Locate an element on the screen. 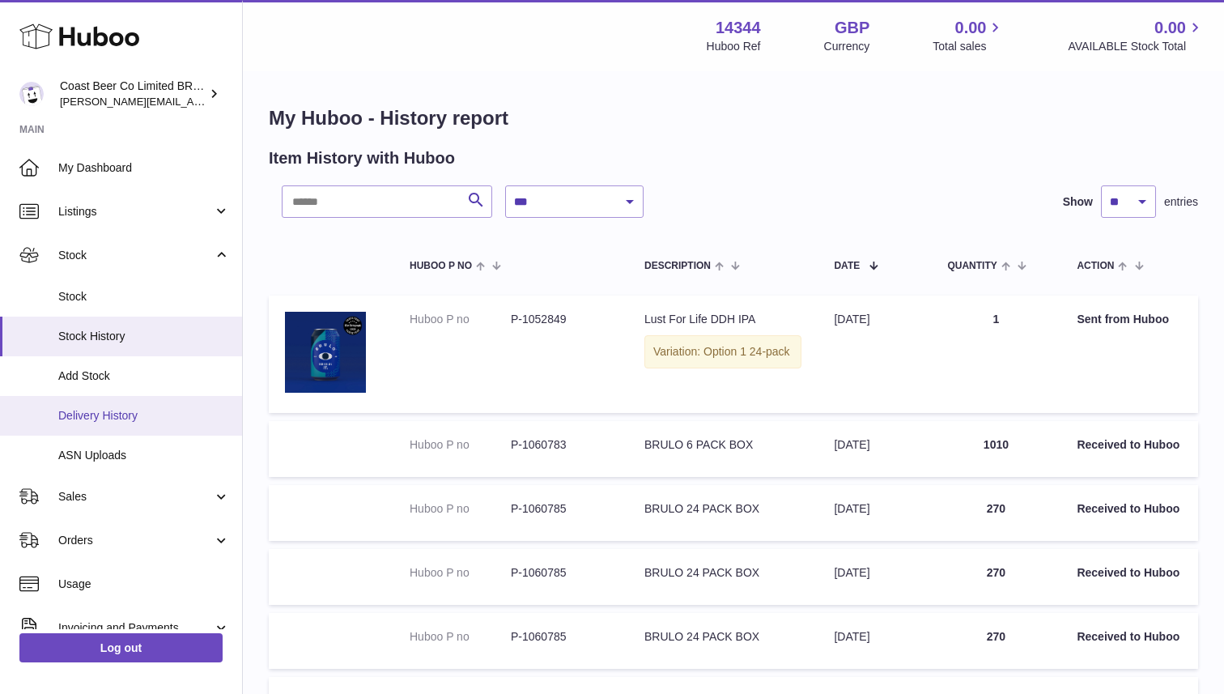 This screenshot has width=1224, height=694. a: 0.00 AVAILABLE Stock Total is located at coordinates (1135, 36).